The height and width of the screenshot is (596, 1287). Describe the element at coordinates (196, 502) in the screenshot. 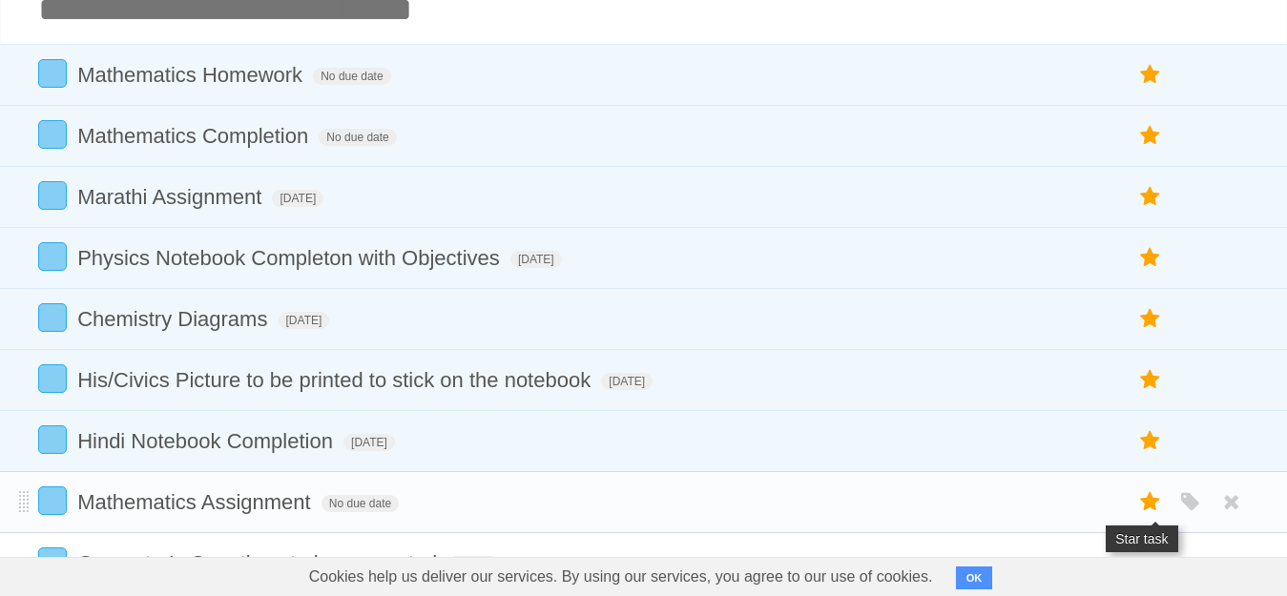

I see `span: Mathematics Assignment` at that location.